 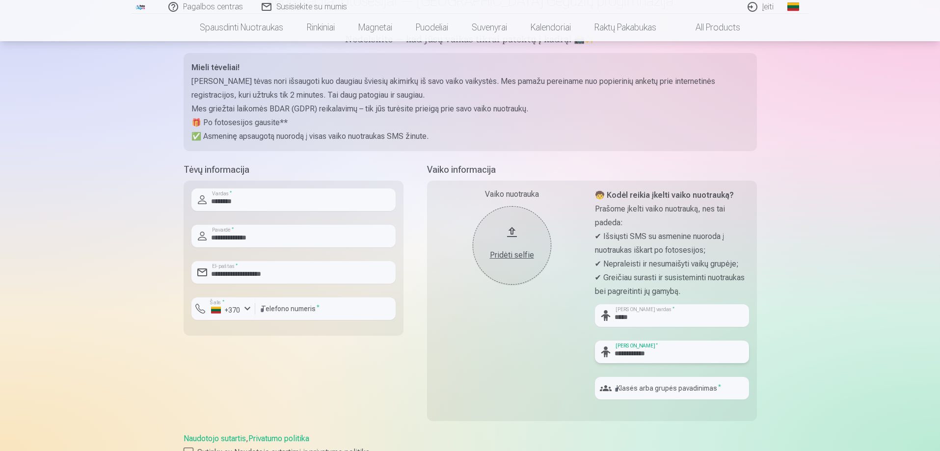 What do you see at coordinates (216, 67) in the screenshot?
I see `strong: Mieli tėveliai!` at bounding box center [216, 67].